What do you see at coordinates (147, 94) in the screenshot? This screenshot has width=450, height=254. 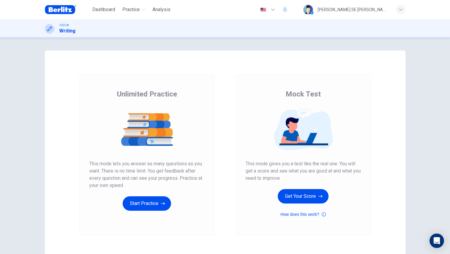 I see `span: Unlimited Practice` at bounding box center [147, 94].